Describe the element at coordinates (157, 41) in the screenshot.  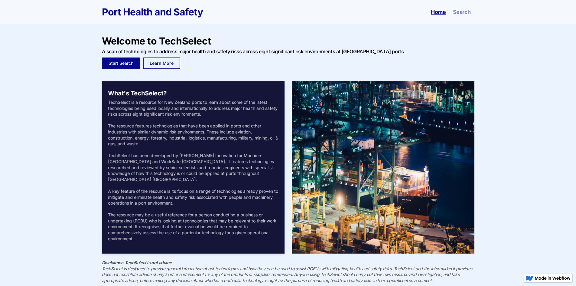
I see `strong: Welcome to TechSelect` at that location.